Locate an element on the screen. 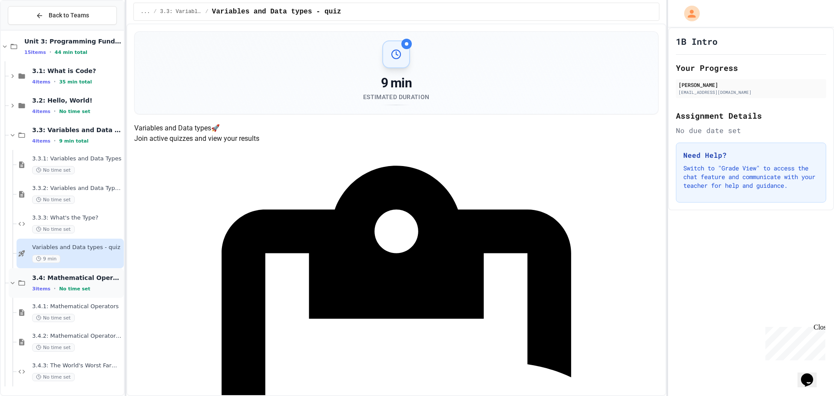  span: 3.4: Mathematical Operators is located at coordinates (77, 277).